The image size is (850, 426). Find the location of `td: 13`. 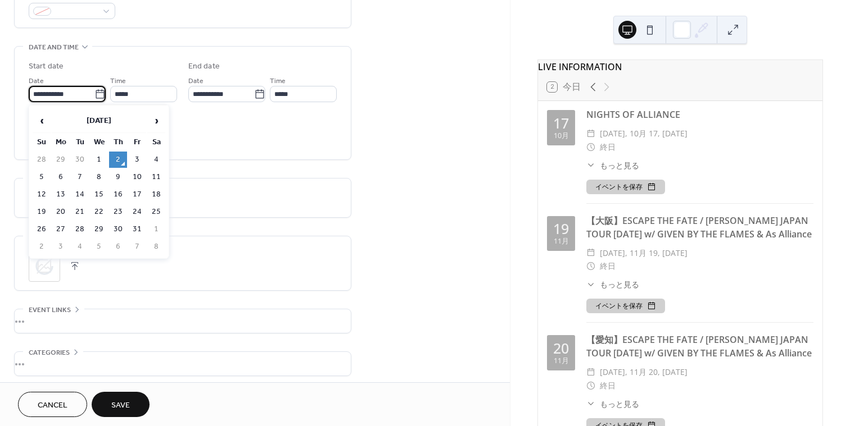

td: 13 is located at coordinates (61, 194).